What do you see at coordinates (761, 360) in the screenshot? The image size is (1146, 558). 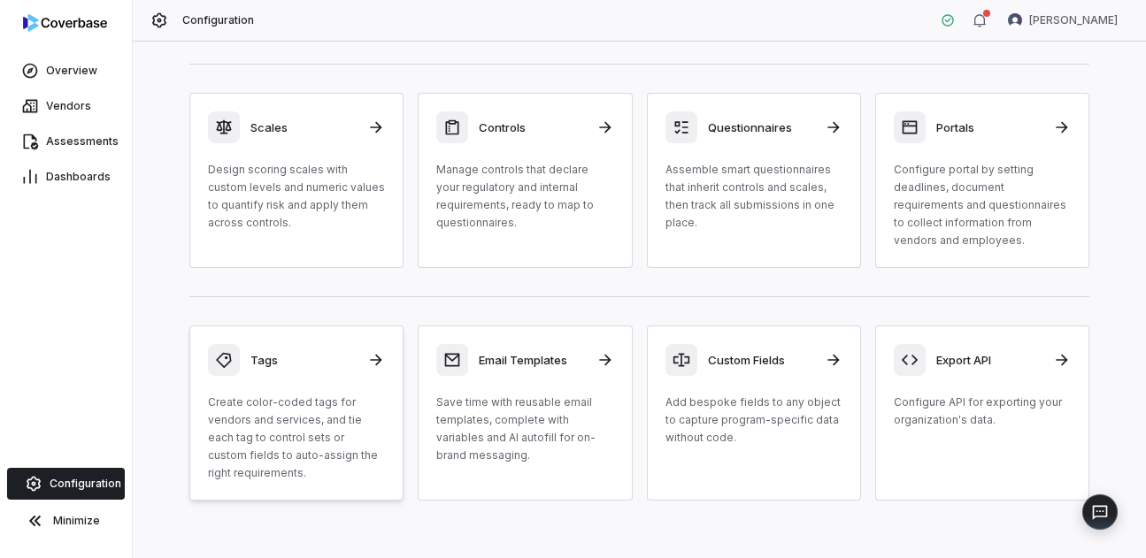 I see `h3: Custom Fields` at bounding box center [761, 360].